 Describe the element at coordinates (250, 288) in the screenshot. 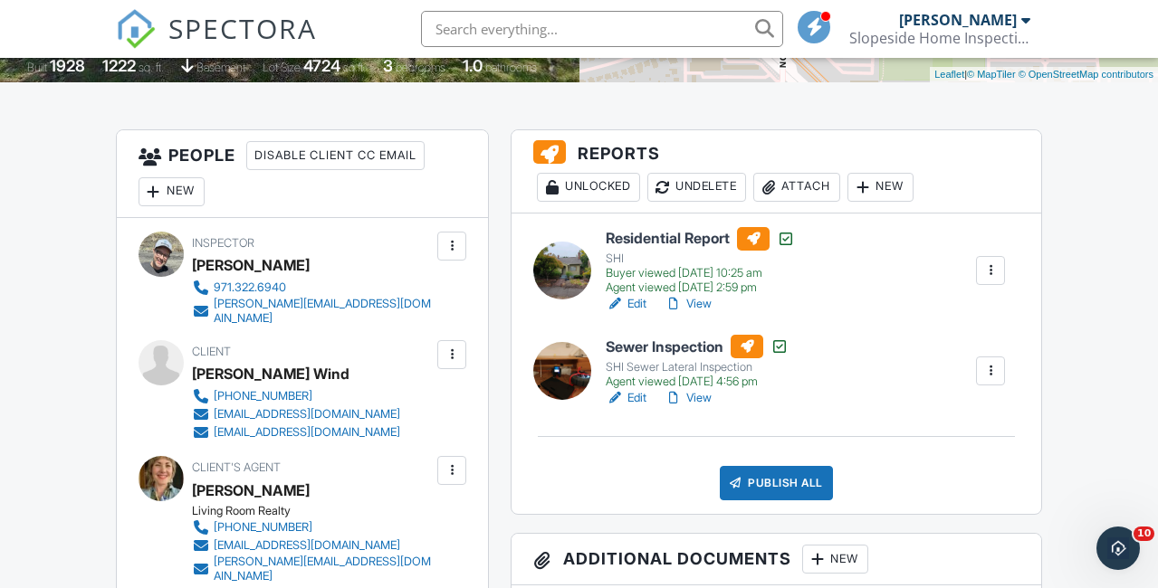

I see `div: 971.322.6940` at that location.